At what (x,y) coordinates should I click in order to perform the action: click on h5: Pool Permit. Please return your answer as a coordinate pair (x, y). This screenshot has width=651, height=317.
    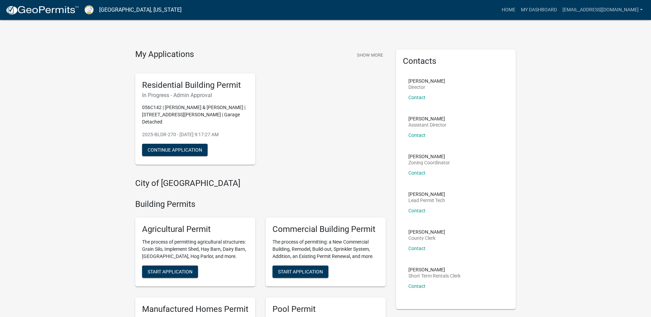
    Looking at the image, I should click on (326, 309).